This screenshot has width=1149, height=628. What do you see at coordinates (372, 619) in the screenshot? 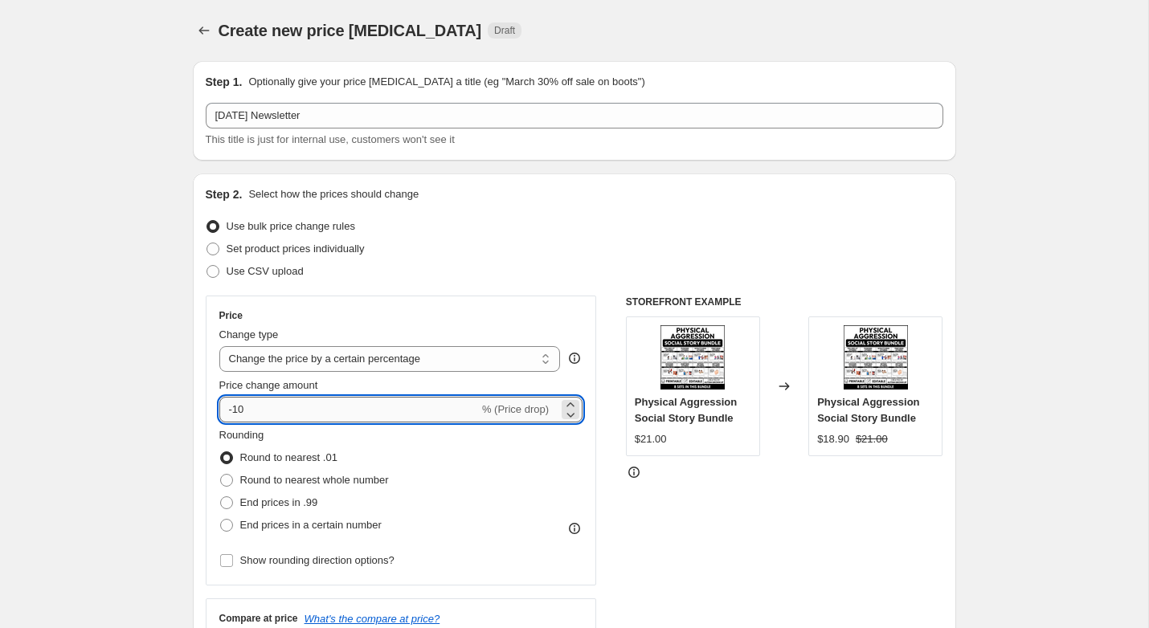
I see `i: What's the compare at price?` at bounding box center [372, 619].